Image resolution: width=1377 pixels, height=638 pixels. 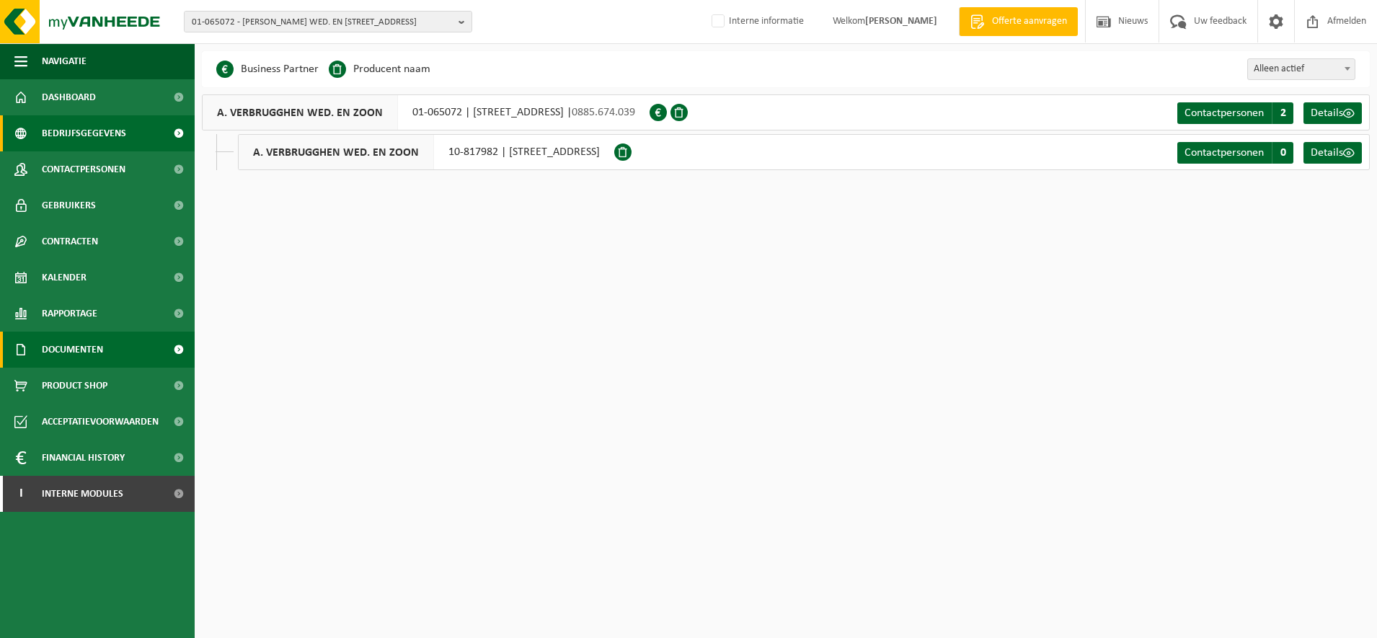 I want to click on label: Interne informatie, so click(x=757, y=22).